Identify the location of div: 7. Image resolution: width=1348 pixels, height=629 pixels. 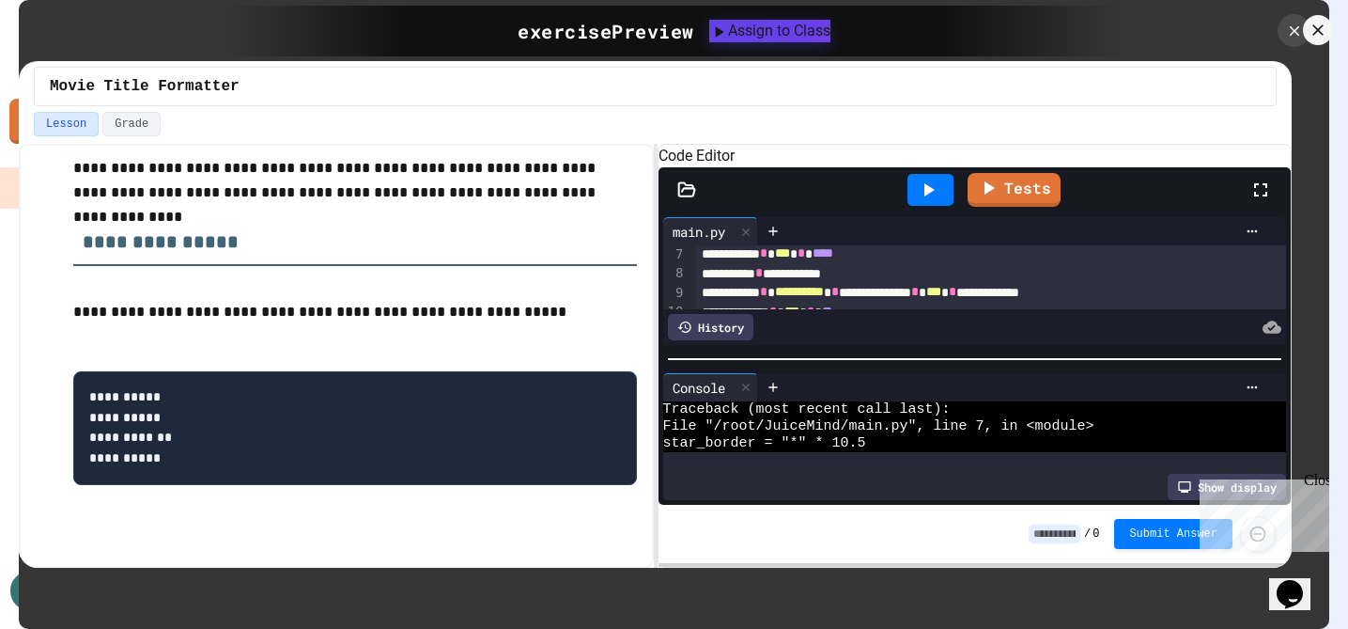
(675, 255).